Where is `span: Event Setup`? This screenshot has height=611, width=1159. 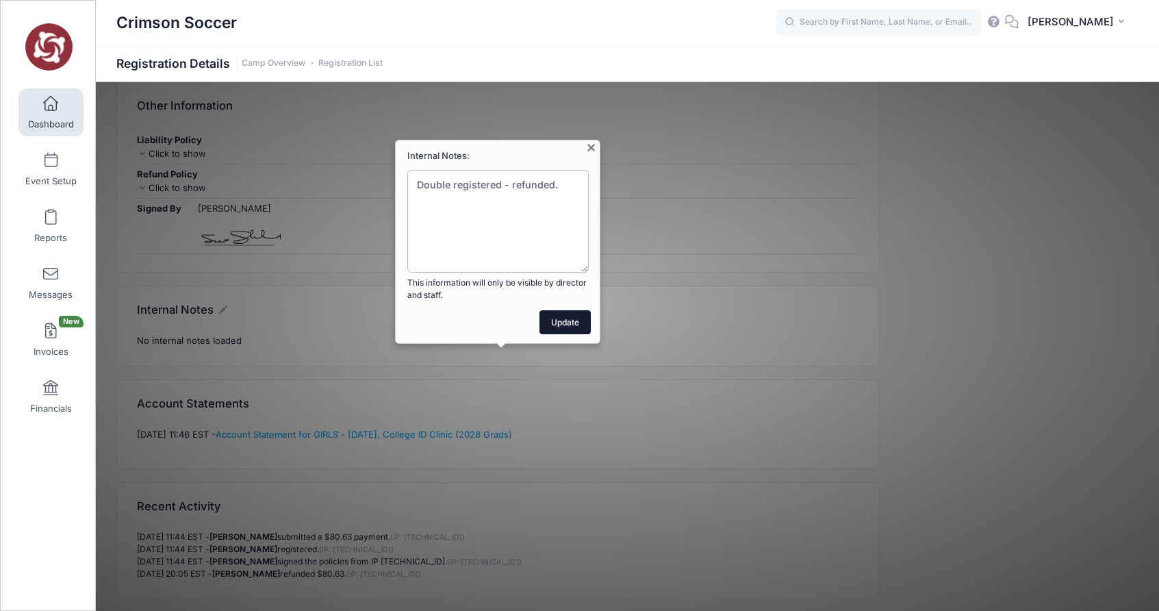
span: Event Setup is located at coordinates (51, 181).